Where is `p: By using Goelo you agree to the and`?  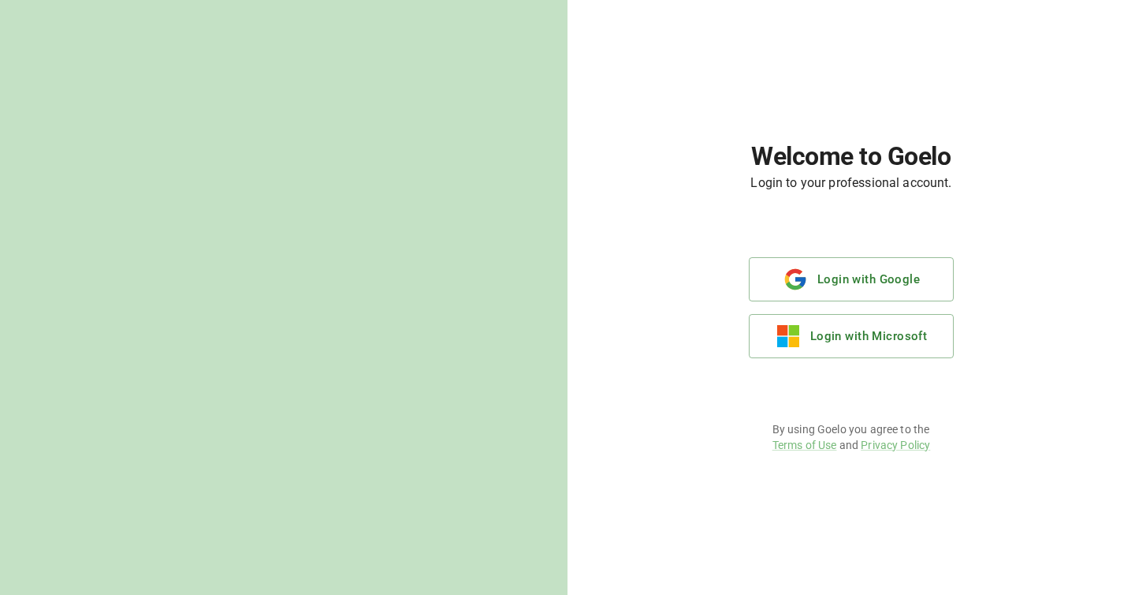 p: By using Goelo you agree to the and is located at coordinates (852, 437).